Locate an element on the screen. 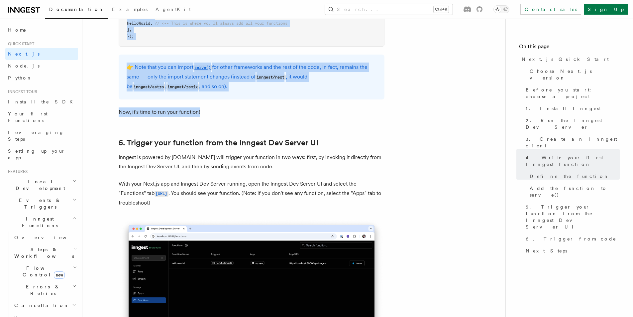 This screenshot has height=317, width=633. span: Setting up your app is located at coordinates (37, 154).